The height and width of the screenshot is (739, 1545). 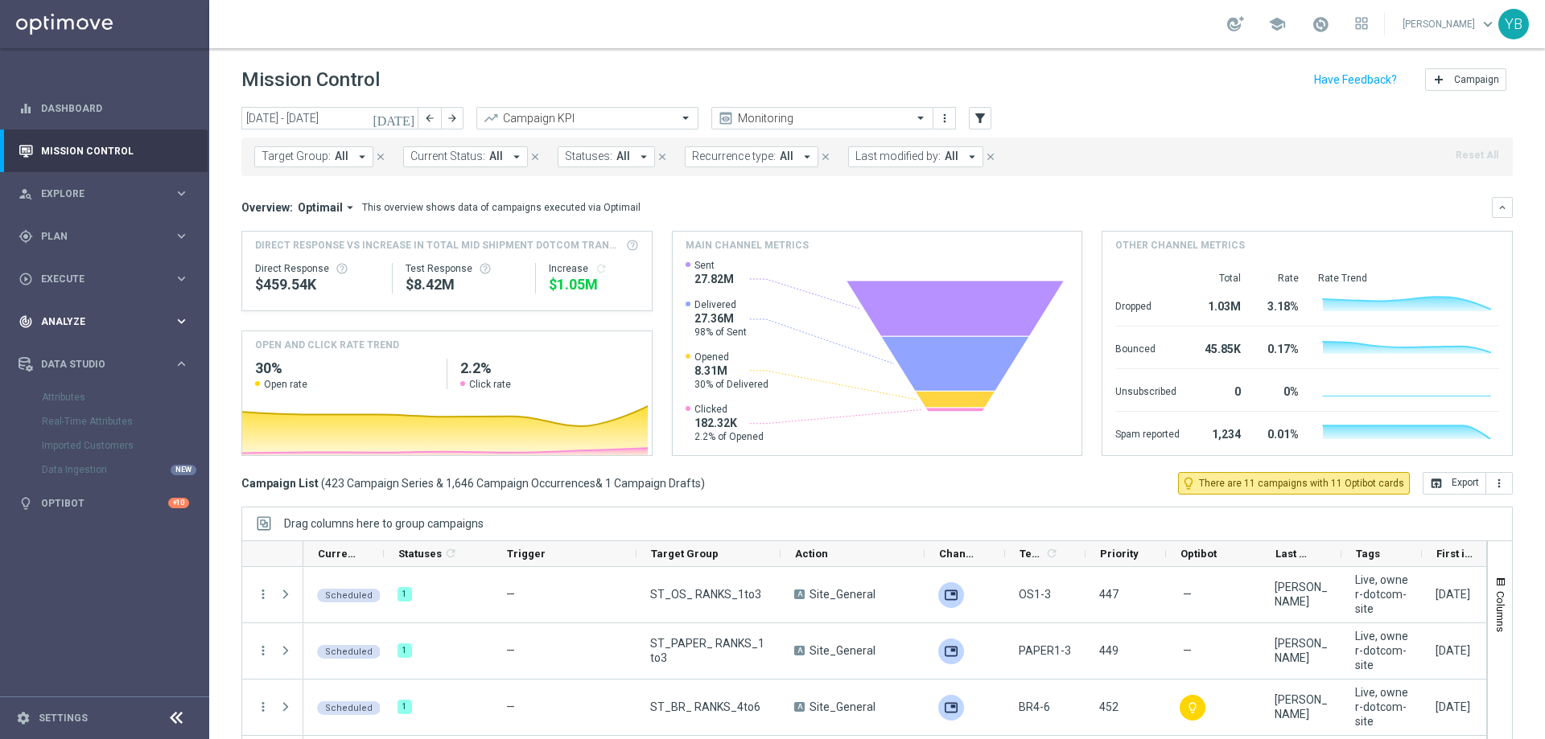 What do you see at coordinates (465, 157) in the screenshot?
I see `button: Current Status: All arrow_drop_down` at bounding box center [465, 157].